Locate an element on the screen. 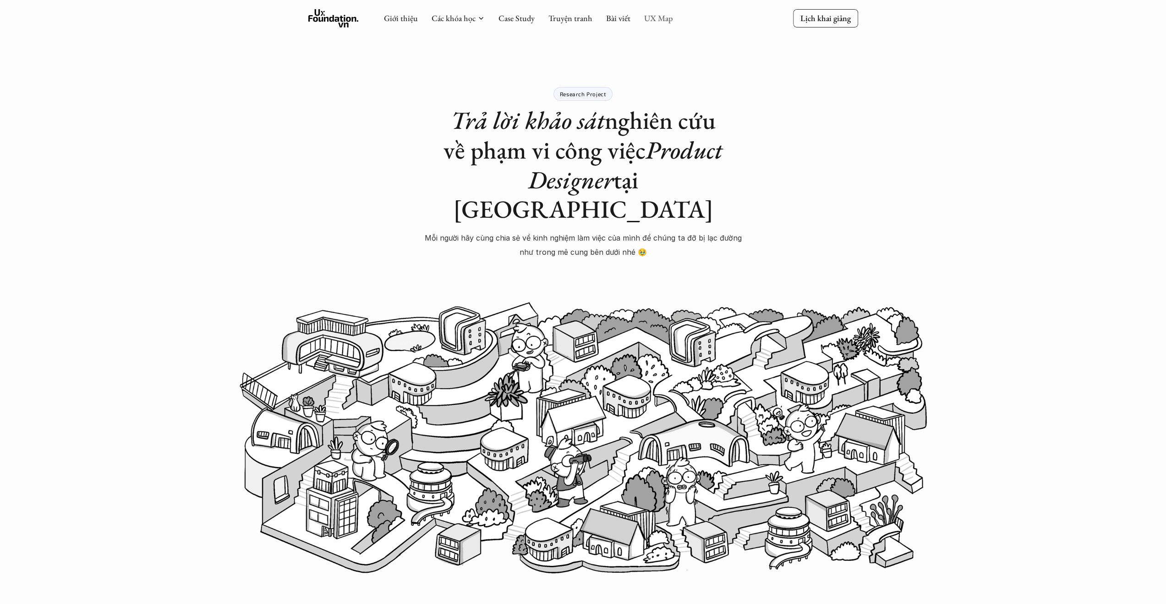 The height and width of the screenshot is (604, 1166). em: Product Designer is located at coordinates (628, 165).